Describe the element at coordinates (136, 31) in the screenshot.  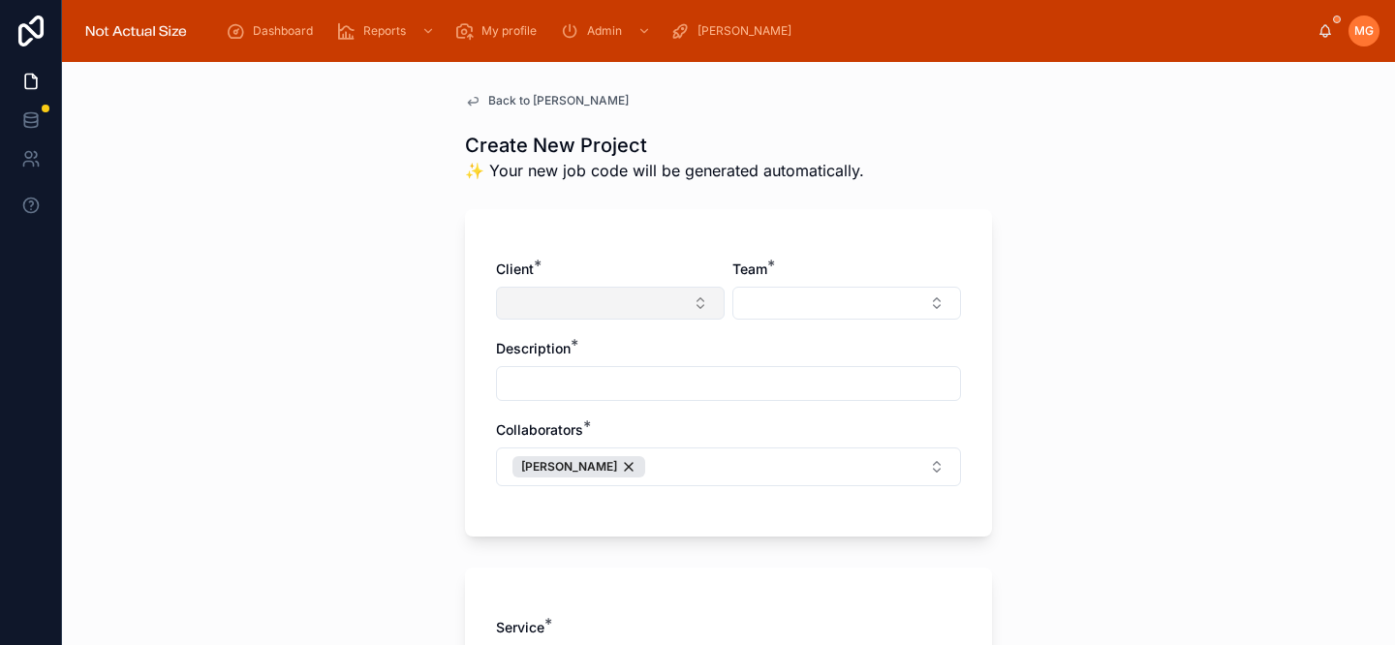
I see `img: App logo` at that location.